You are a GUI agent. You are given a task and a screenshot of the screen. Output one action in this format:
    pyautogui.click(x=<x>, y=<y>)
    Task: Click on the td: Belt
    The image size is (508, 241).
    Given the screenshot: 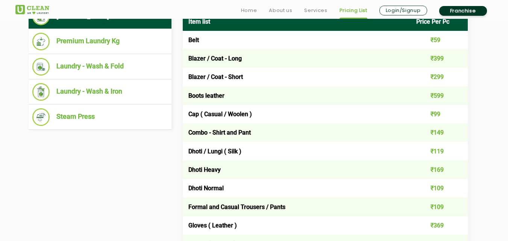 What is the action you would take?
    pyautogui.click(x=296, y=40)
    